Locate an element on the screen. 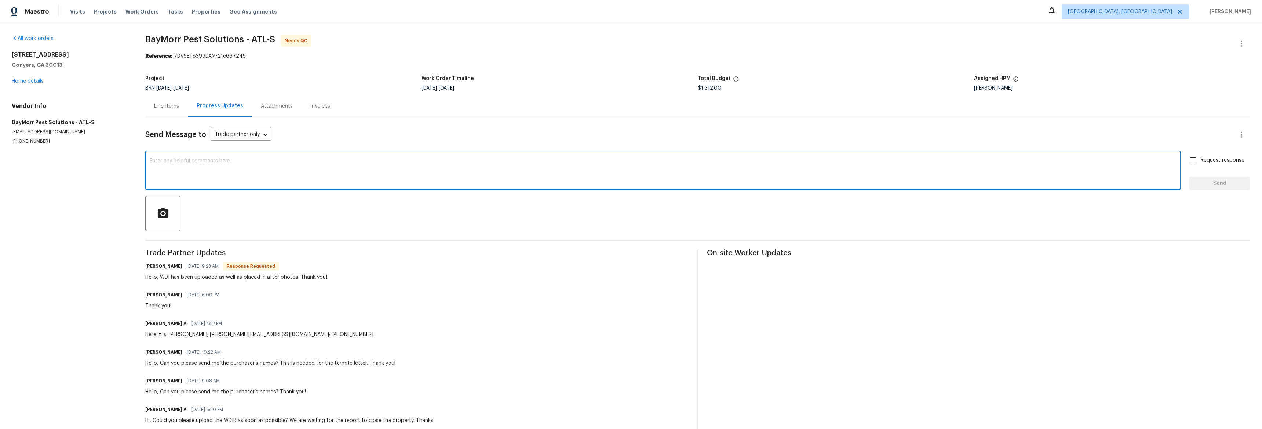 This screenshot has height=429, width=1262. span: On-site Worker Updates is located at coordinates (979, 253).